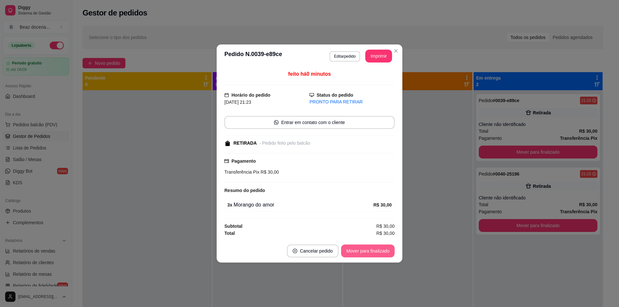 The height and width of the screenshot is (307, 619). I want to click on span: feito há 0 minutos, so click(310, 74).